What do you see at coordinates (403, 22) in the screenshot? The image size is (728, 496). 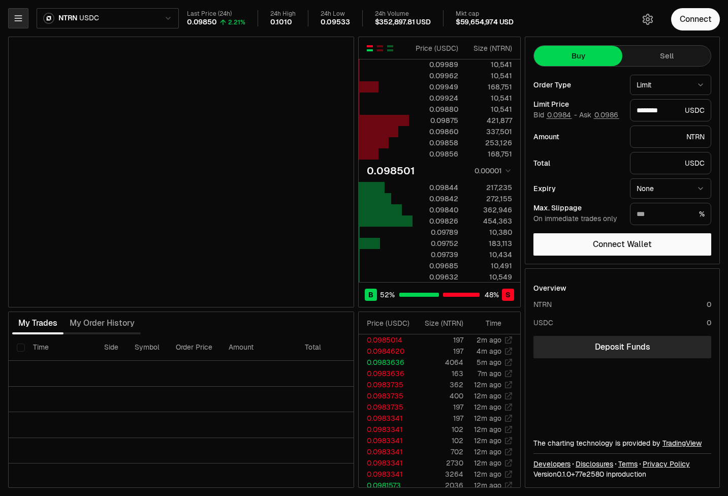 I see `div: $352,897.81 USD` at bounding box center [403, 22].